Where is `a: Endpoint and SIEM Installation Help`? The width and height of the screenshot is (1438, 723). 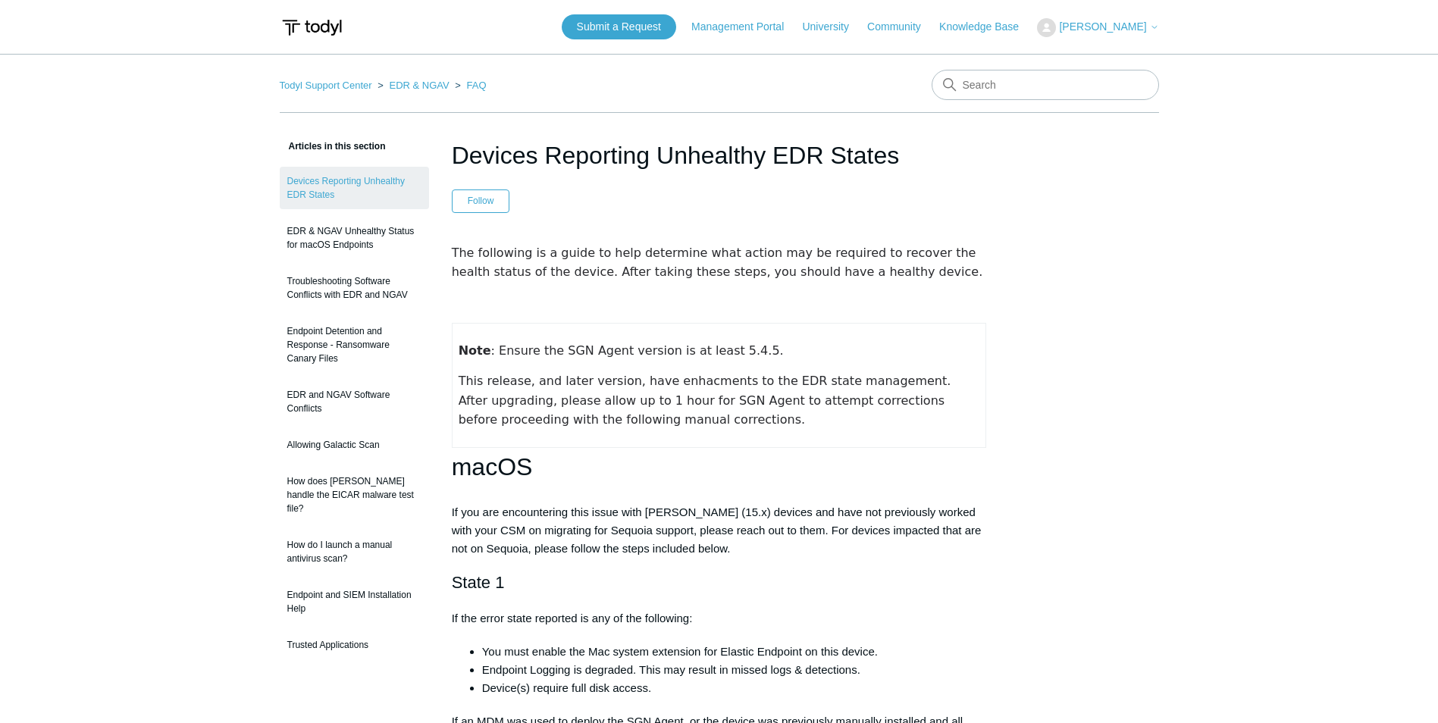 a: Endpoint and SIEM Installation Help is located at coordinates (354, 602).